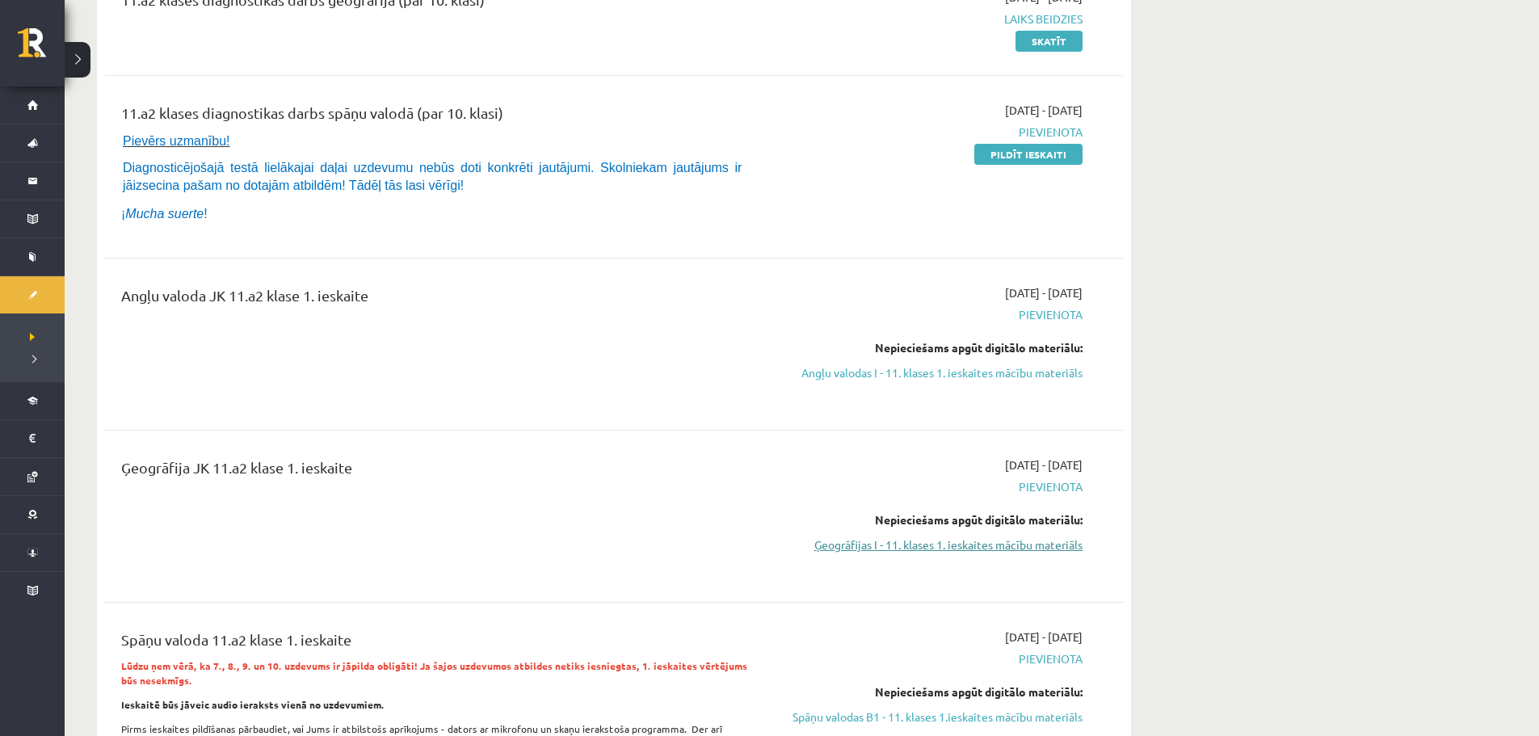  Describe the element at coordinates (437, 471) in the screenshot. I see `div: Ģeogrāfija JK 11.a2 klase 1. ieskaite` at that location.